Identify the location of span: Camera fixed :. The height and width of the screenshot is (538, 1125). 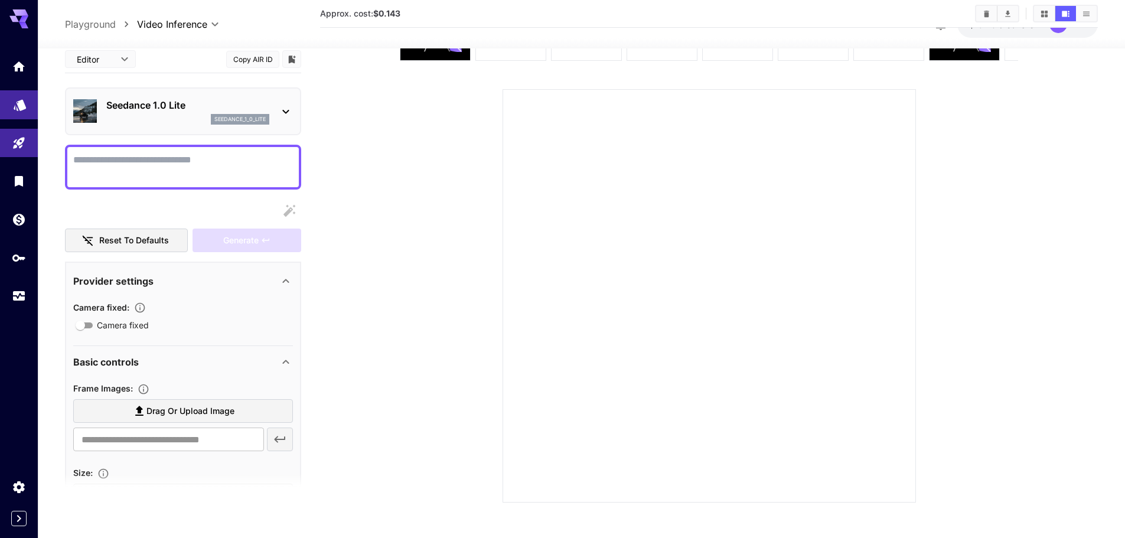
(101, 307).